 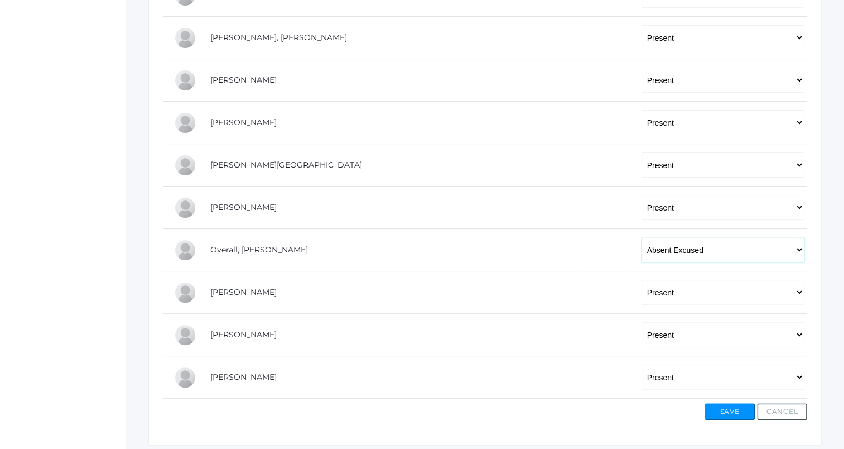 What do you see at coordinates (730, 411) in the screenshot?
I see `button: Save` at bounding box center [730, 411].